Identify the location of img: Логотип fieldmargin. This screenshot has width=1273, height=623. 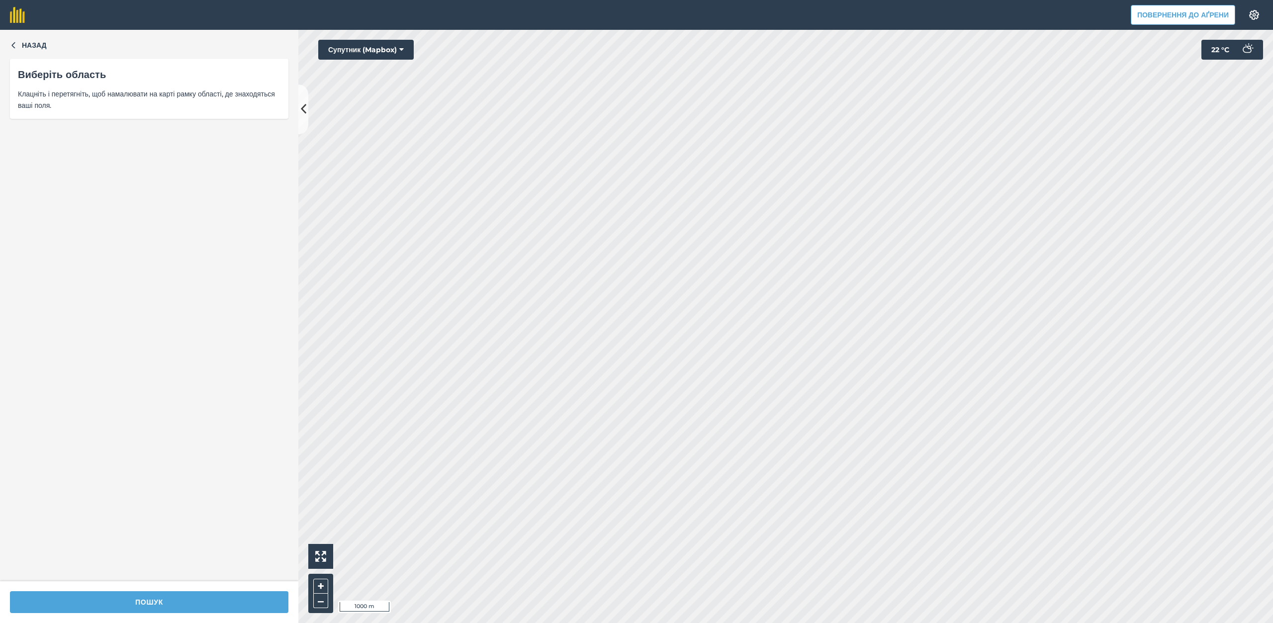
(17, 15).